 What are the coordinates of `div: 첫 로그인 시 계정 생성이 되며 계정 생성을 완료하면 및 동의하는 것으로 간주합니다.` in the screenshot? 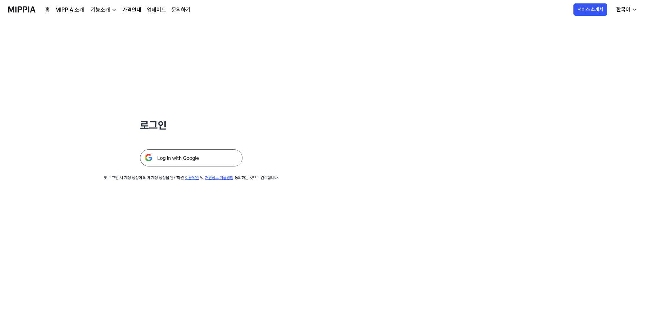 It's located at (191, 178).